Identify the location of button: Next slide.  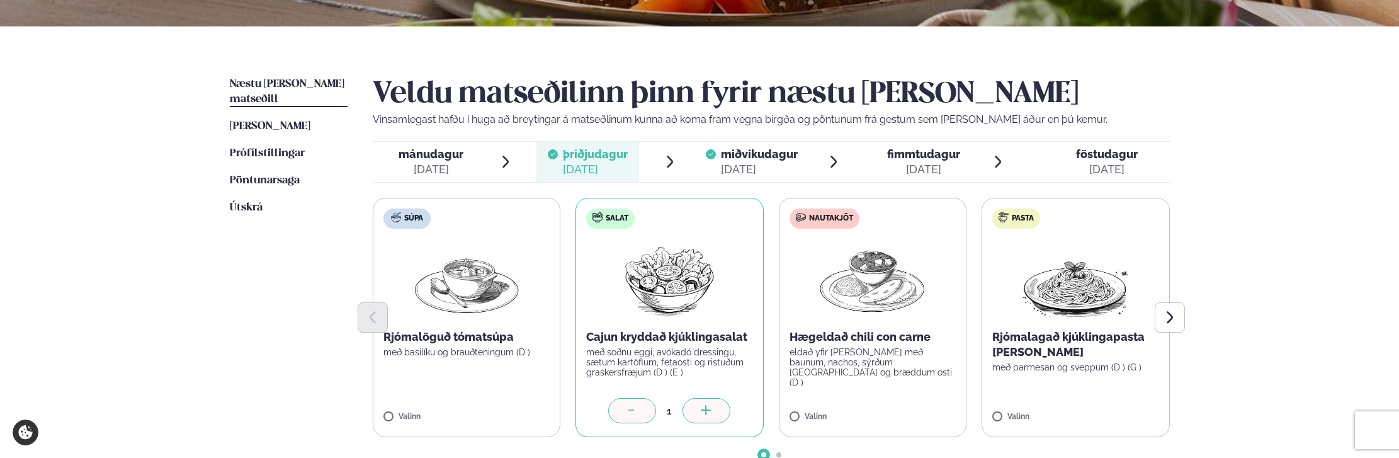
(1170, 317).